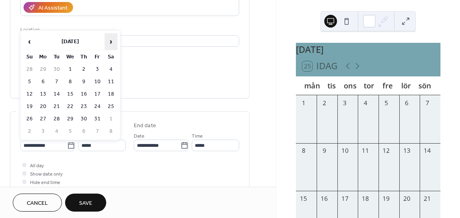 This screenshot has width=460, height=218. Describe the element at coordinates (386, 198) in the screenshot. I see `div: 19` at that location.